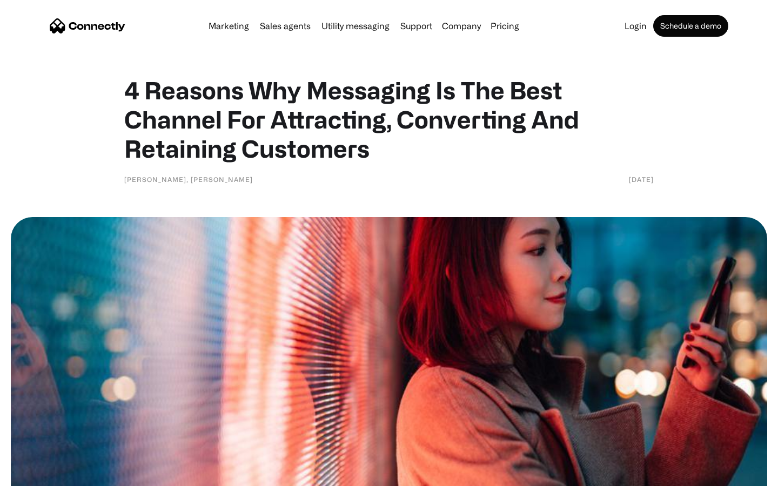 This screenshot has height=486, width=778. What do you see at coordinates (285, 26) in the screenshot?
I see `a: Sales agents` at bounding box center [285, 26].